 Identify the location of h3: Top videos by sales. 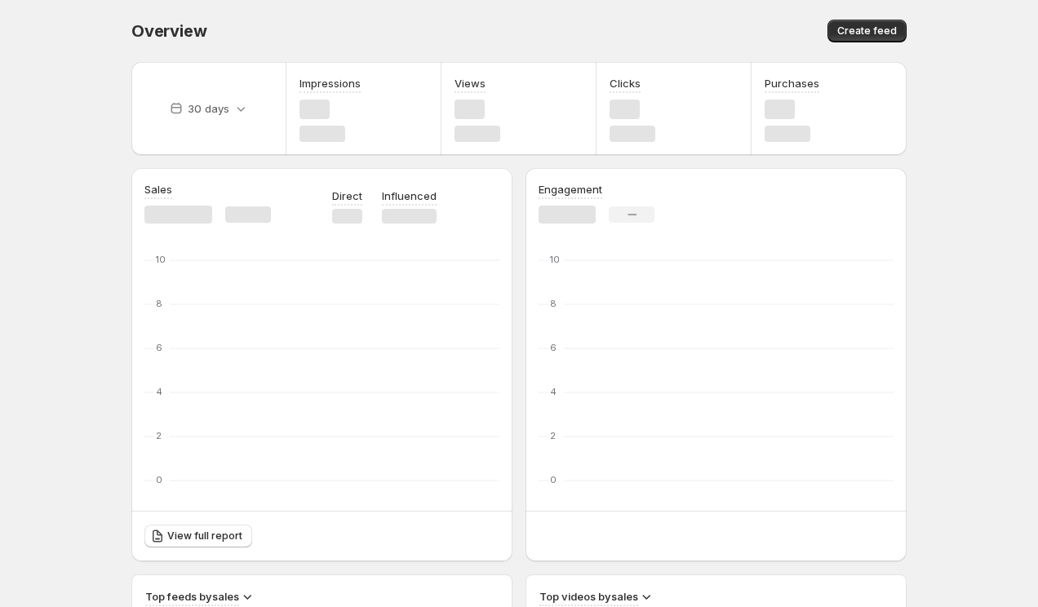
(588, 596).